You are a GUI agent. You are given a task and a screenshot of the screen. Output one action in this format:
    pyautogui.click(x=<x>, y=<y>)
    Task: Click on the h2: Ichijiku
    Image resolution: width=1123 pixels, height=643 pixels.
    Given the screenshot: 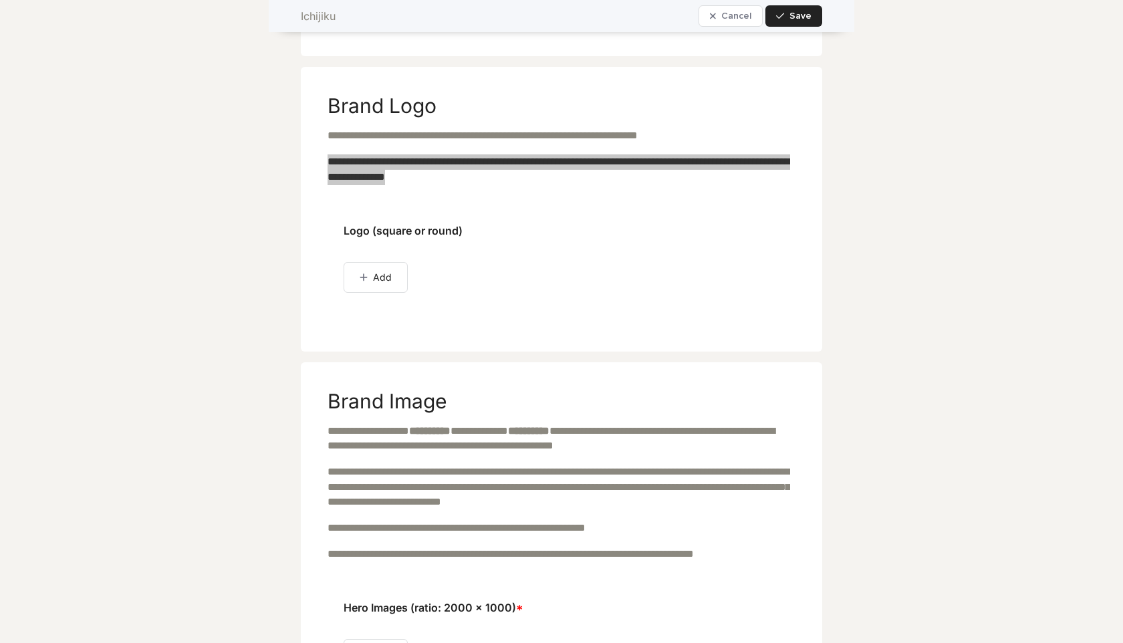 What is the action you would take?
    pyautogui.click(x=318, y=16)
    